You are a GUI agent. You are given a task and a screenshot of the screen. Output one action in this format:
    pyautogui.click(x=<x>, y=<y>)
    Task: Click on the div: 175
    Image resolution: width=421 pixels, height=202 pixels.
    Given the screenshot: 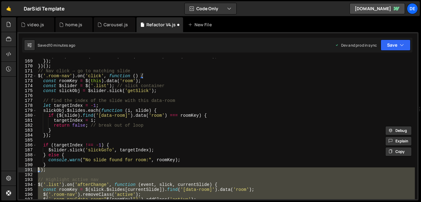 What is the action you would take?
    pyautogui.click(x=27, y=91)
    